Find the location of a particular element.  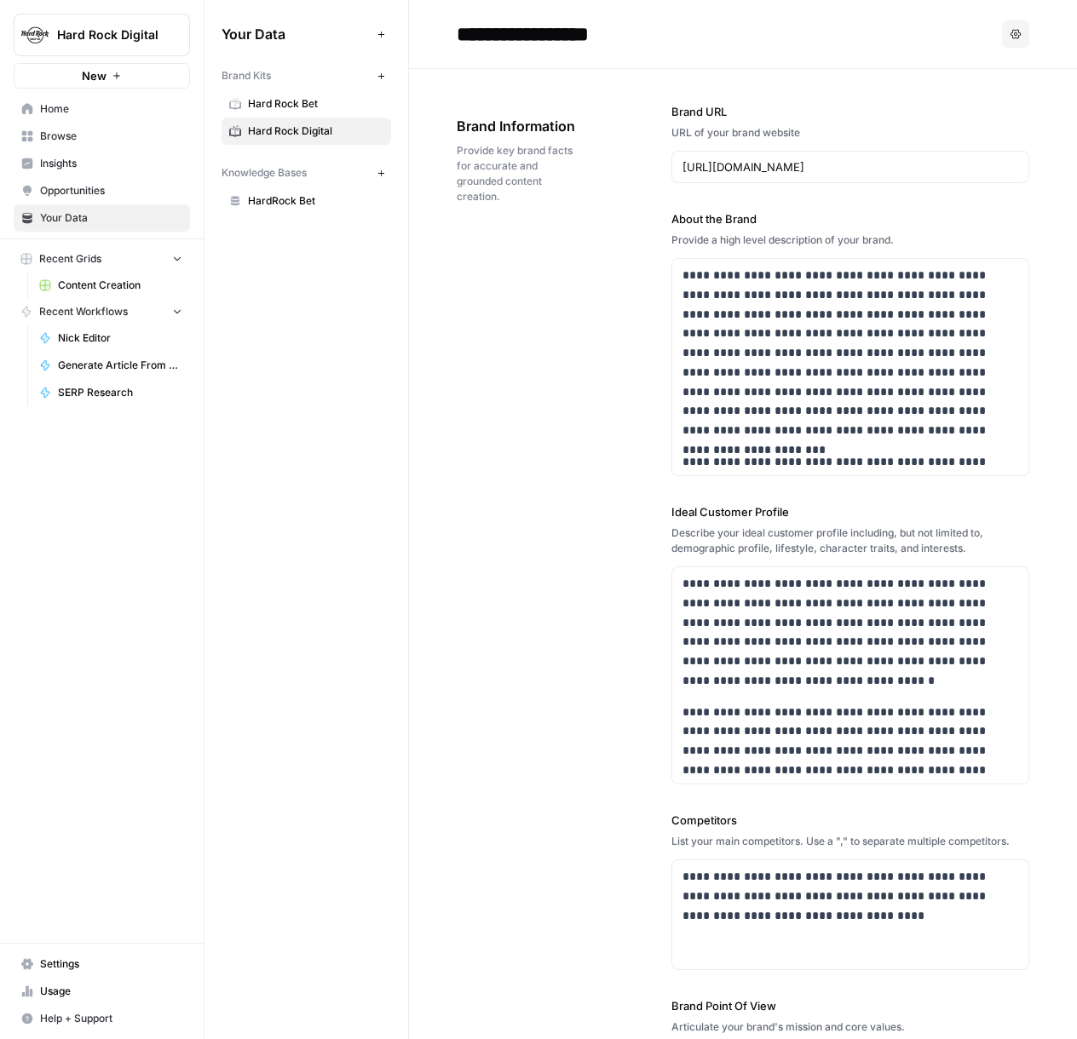

input: www.sundaysoccer.com is located at coordinates (850, 167).